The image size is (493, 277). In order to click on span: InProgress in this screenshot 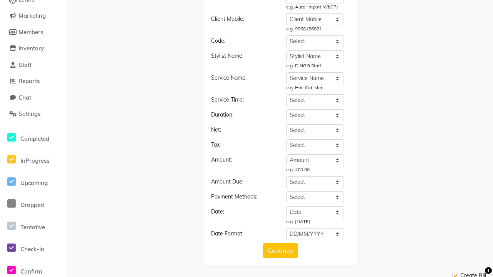, I will do `click(35, 161)`.